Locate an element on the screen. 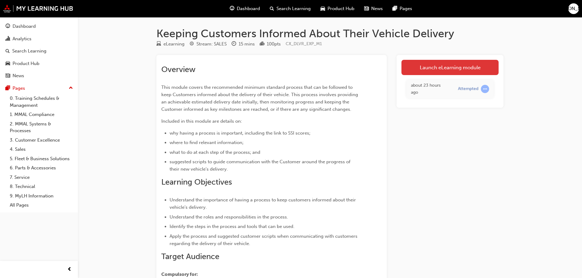 Image resolution: width=582 pixels, height=278 pixels. a: 3. Customer Excellence is located at coordinates (41, 140).